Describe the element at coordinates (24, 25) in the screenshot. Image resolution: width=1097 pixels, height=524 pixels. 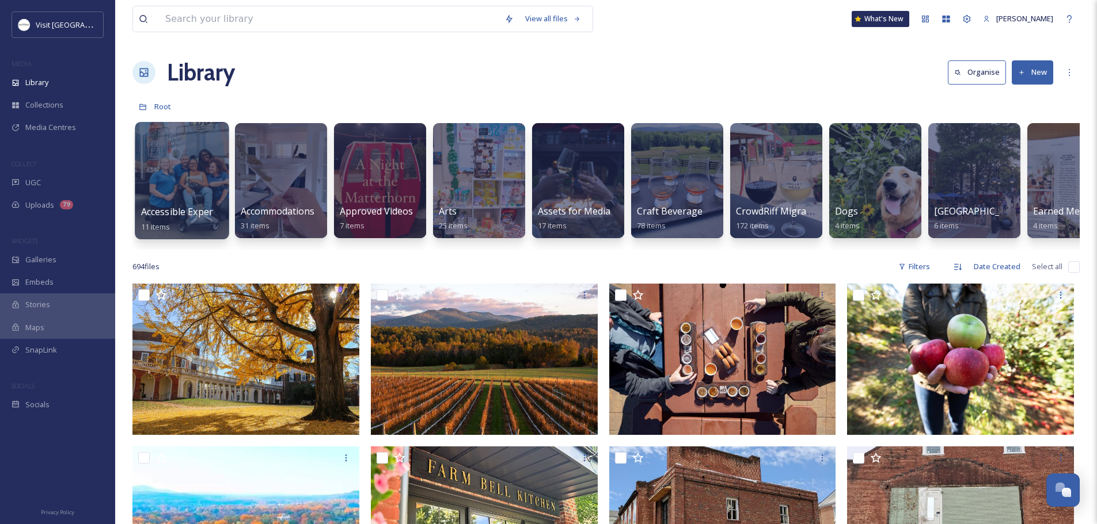
I see `img: Circle%20Logo.png` at that location.